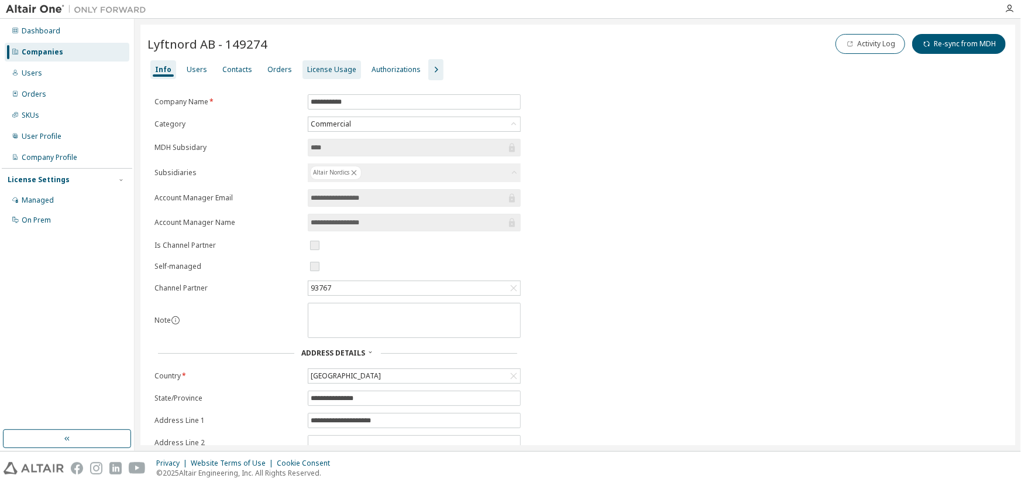 The height and width of the screenshot is (485, 1021). Describe the element at coordinates (228, 266) in the screenshot. I see `label: Self-managed` at that location.